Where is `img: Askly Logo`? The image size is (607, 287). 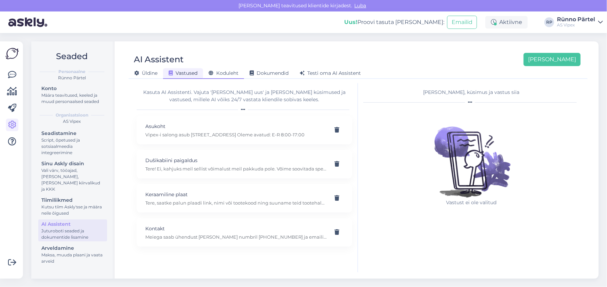
img: Askly Logo is located at coordinates (12, 54).